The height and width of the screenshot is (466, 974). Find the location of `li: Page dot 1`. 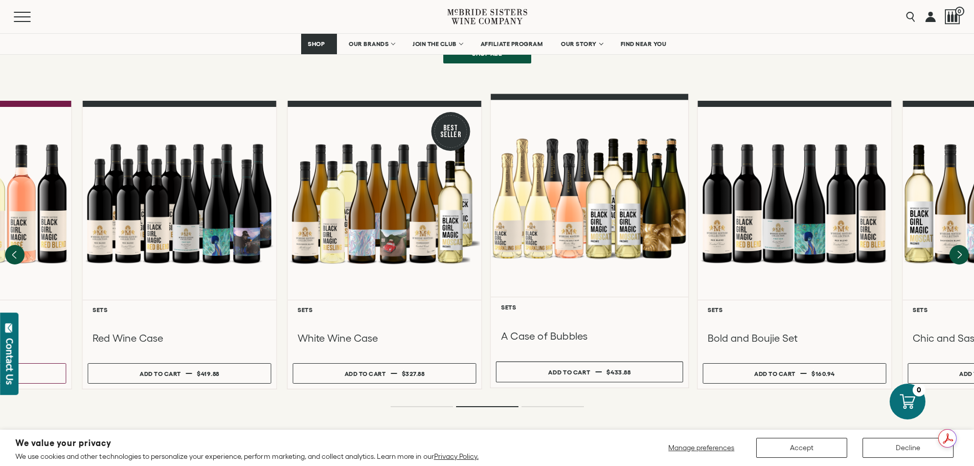

li: Page dot 1 is located at coordinates (422, 406).